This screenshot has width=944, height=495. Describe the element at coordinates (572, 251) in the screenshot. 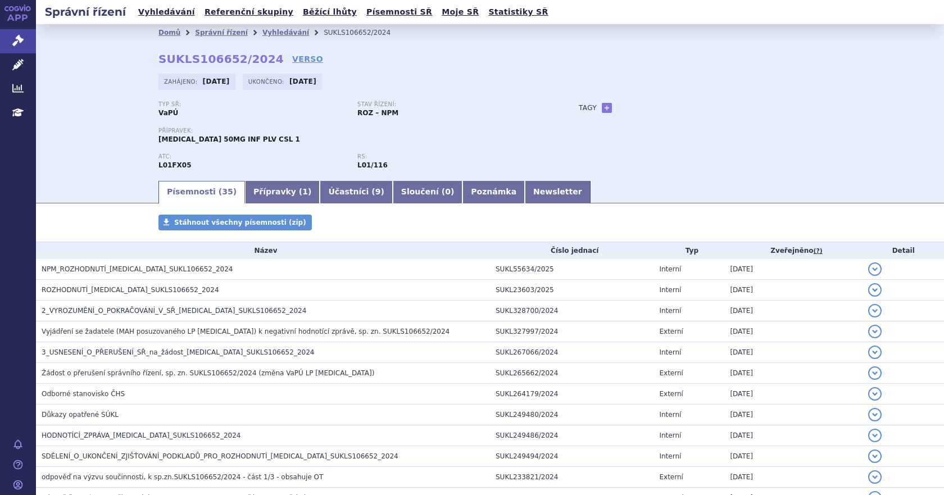

I see `th: Číslo jednací` at that location.